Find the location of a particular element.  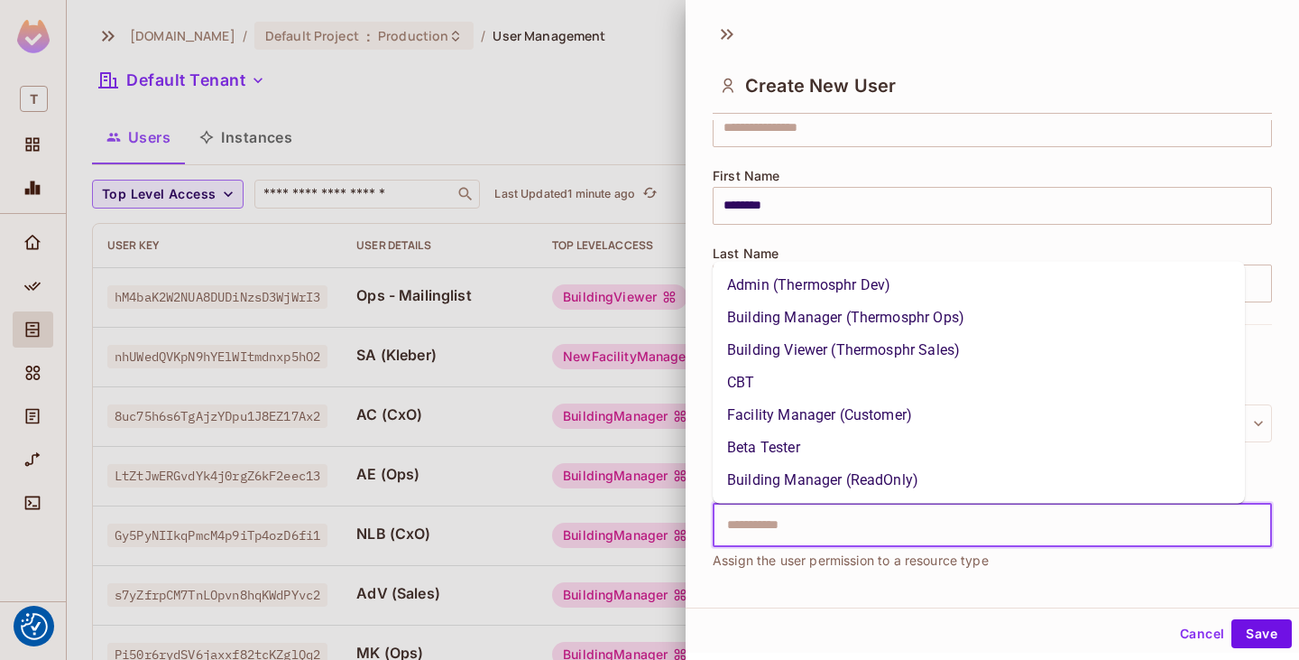

li: Building Manager (Thermosphr Ops) is located at coordinates (979, 318).